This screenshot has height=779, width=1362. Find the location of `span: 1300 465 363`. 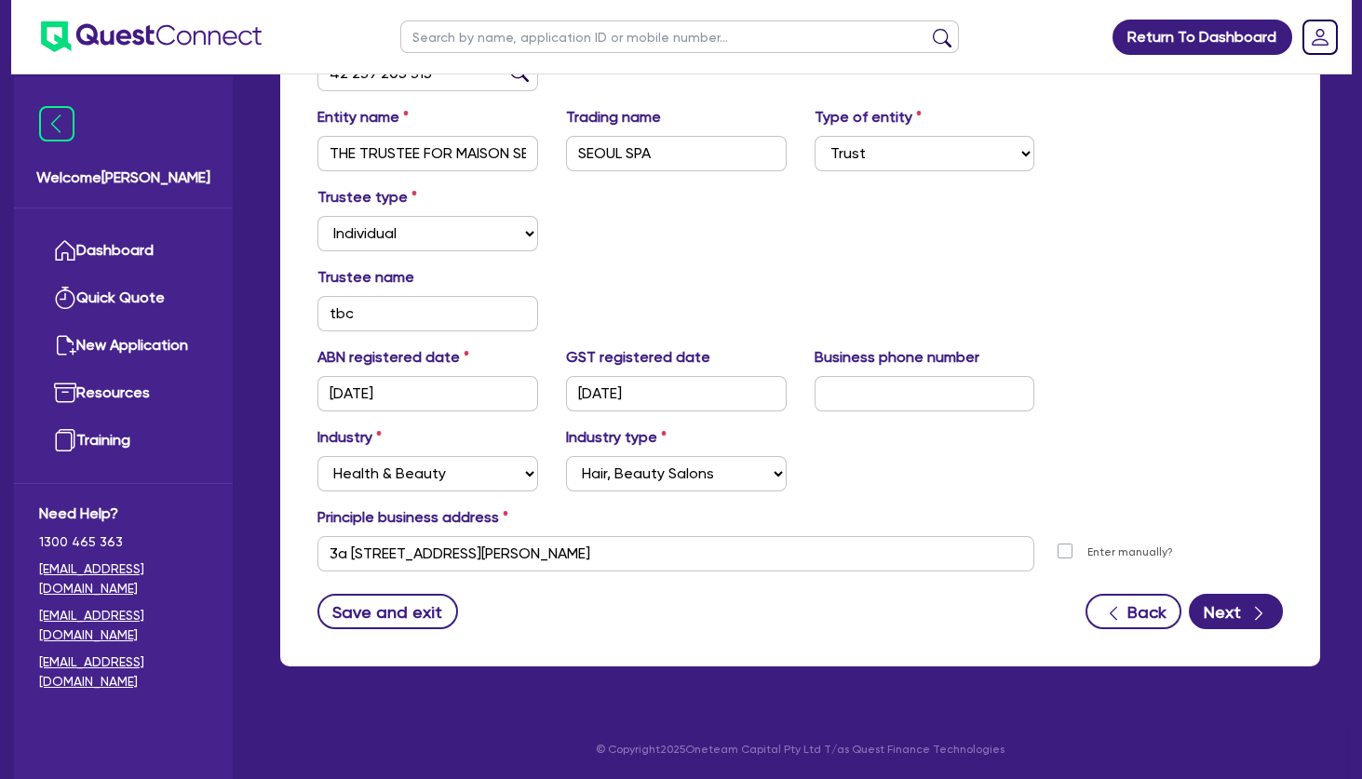

span: 1300 465 363 is located at coordinates (123, 542).